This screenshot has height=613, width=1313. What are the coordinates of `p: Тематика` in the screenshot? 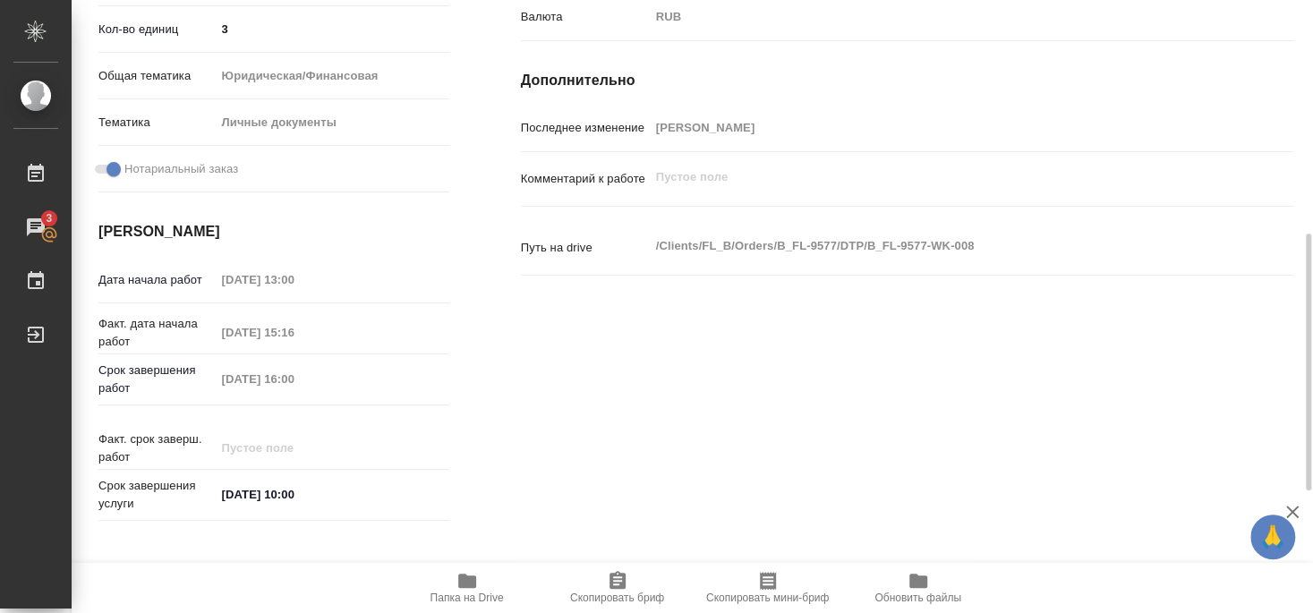 It's located at (157, 123).